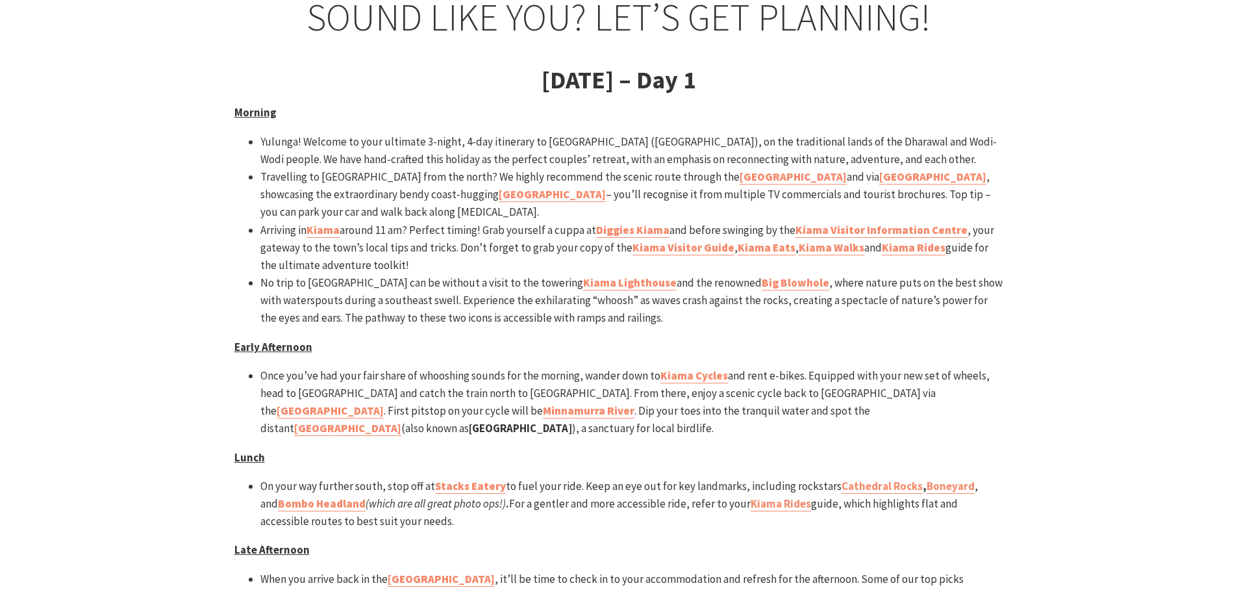 Image resolution: width=1237 pixels, height=592 pixels. Describe the element at coordinates (683, 247) in the screenshot. I see `strong: Kiama Visitor Guide` at that location.